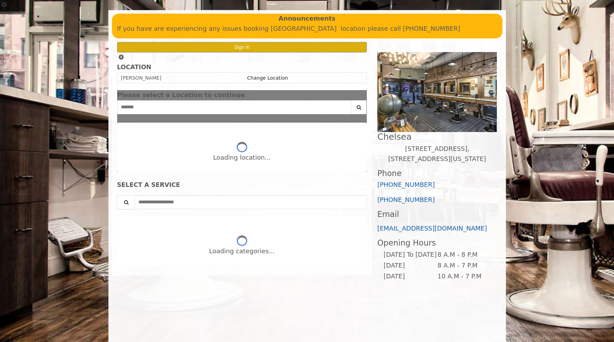 The height and width of the screenshot is (342, 614). Describe the element at coordinates (242, 185) in the screenshot. I see `div: SELECT A SERVICE` at that location.